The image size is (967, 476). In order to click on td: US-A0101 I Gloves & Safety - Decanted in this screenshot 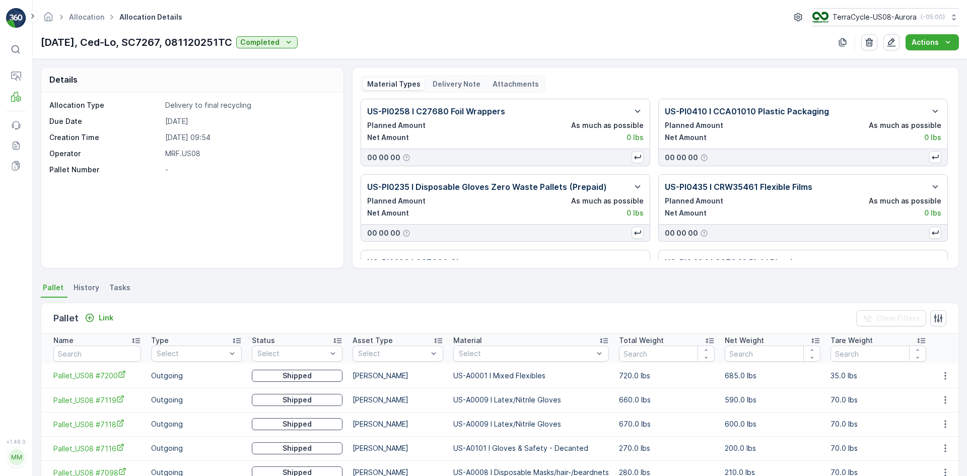, I will do `click(531, 448)`.